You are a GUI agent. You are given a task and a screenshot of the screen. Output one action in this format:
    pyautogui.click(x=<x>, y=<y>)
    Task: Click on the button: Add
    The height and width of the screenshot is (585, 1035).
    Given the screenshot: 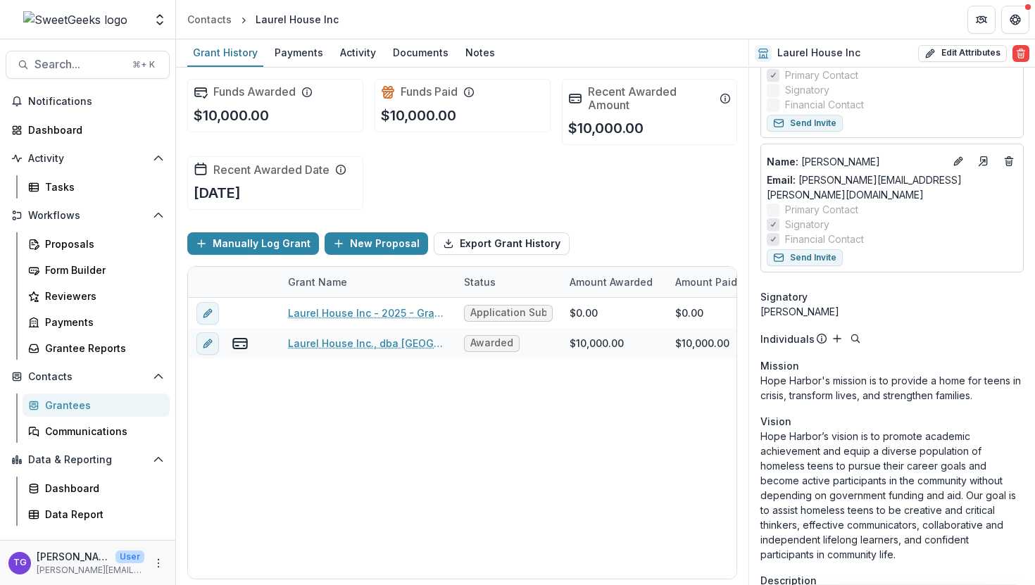 What is the action you would take?
    pyautogui.click(x=837, y=339)
    